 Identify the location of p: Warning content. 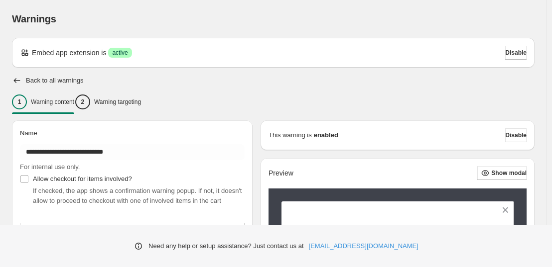
(52, 102).